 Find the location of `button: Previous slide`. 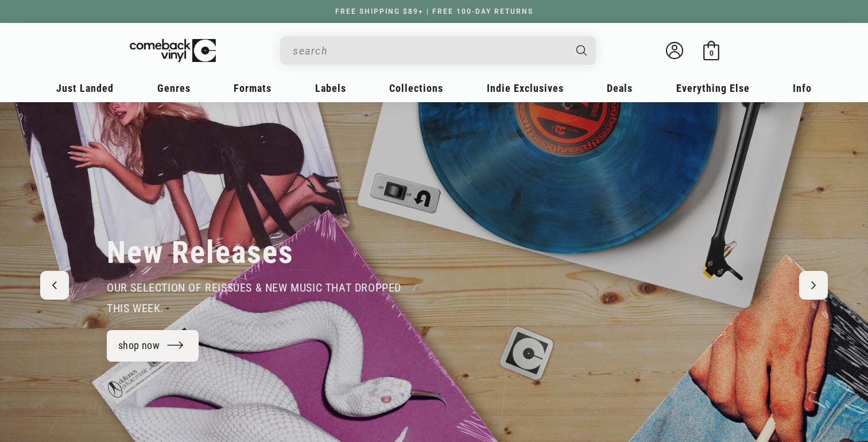

button: Previous slide is located at coordinates (55, 285).